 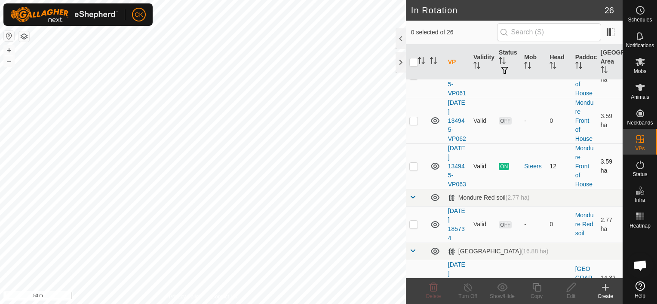 I want to click on span: Delete, so click(x=433, y=297).